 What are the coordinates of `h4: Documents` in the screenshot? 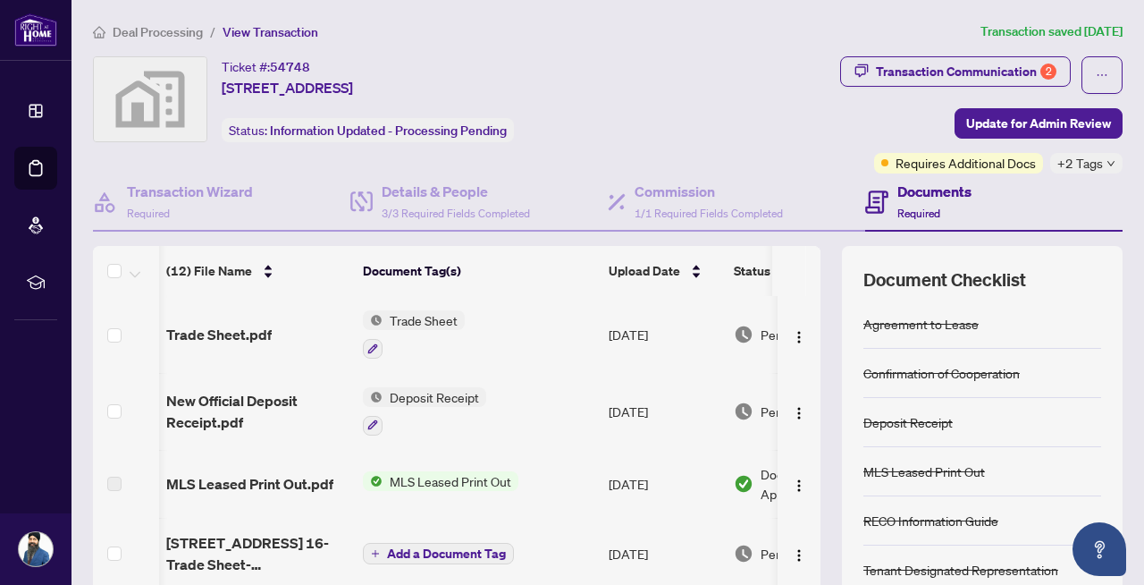 It's located at (934, 191).